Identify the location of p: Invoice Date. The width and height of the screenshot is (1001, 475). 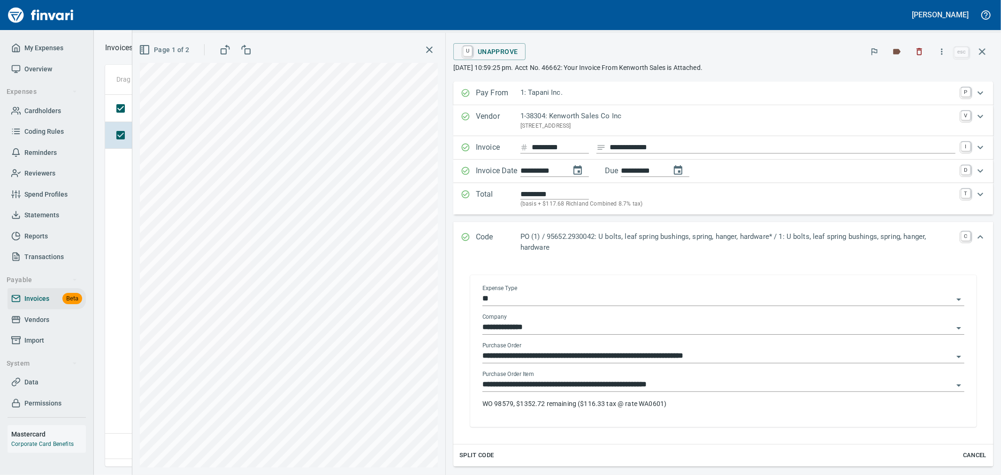
(498, 171).